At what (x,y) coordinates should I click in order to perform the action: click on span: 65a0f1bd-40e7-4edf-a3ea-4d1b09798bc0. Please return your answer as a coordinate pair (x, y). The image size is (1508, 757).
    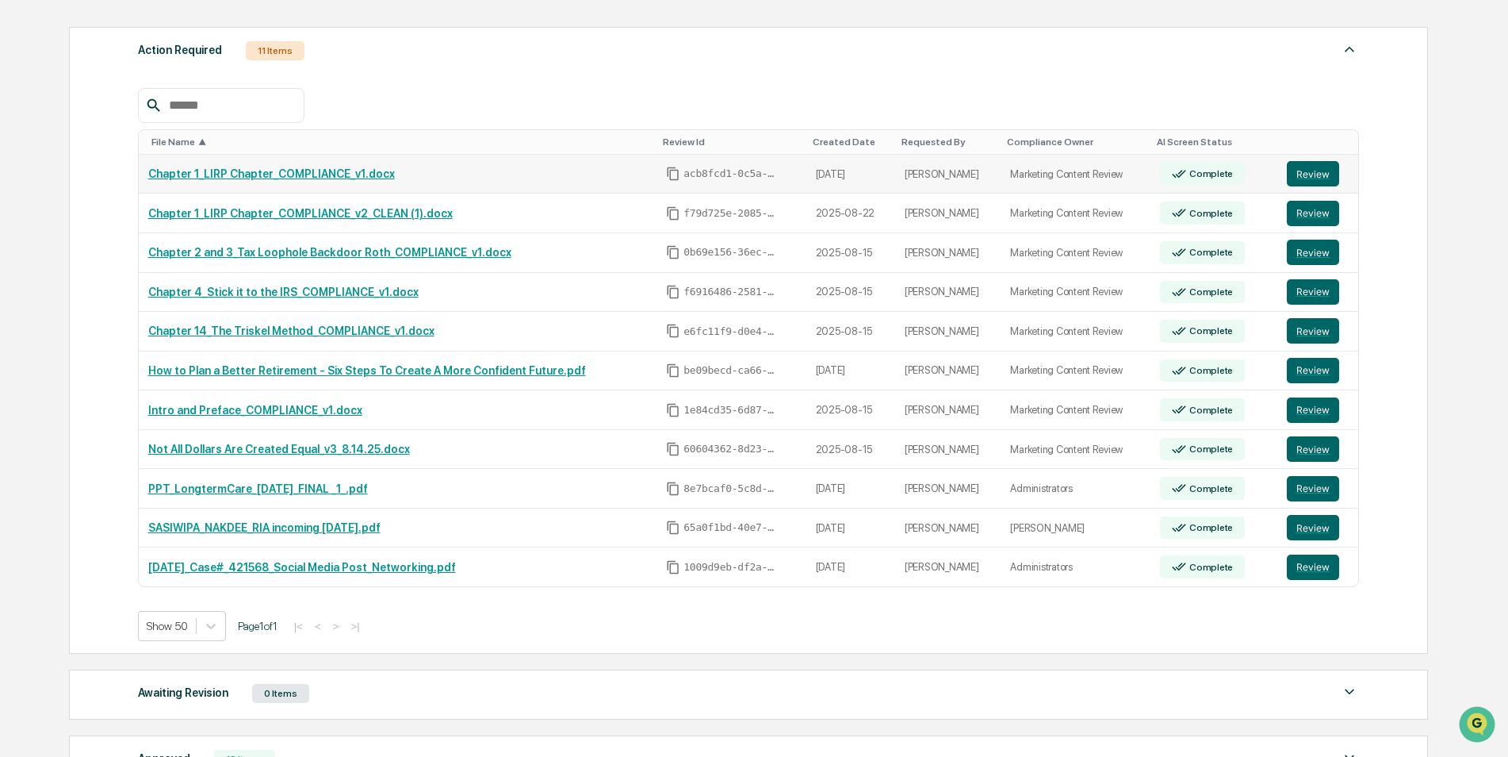
    Looking at the image, I should click on (731, 527).